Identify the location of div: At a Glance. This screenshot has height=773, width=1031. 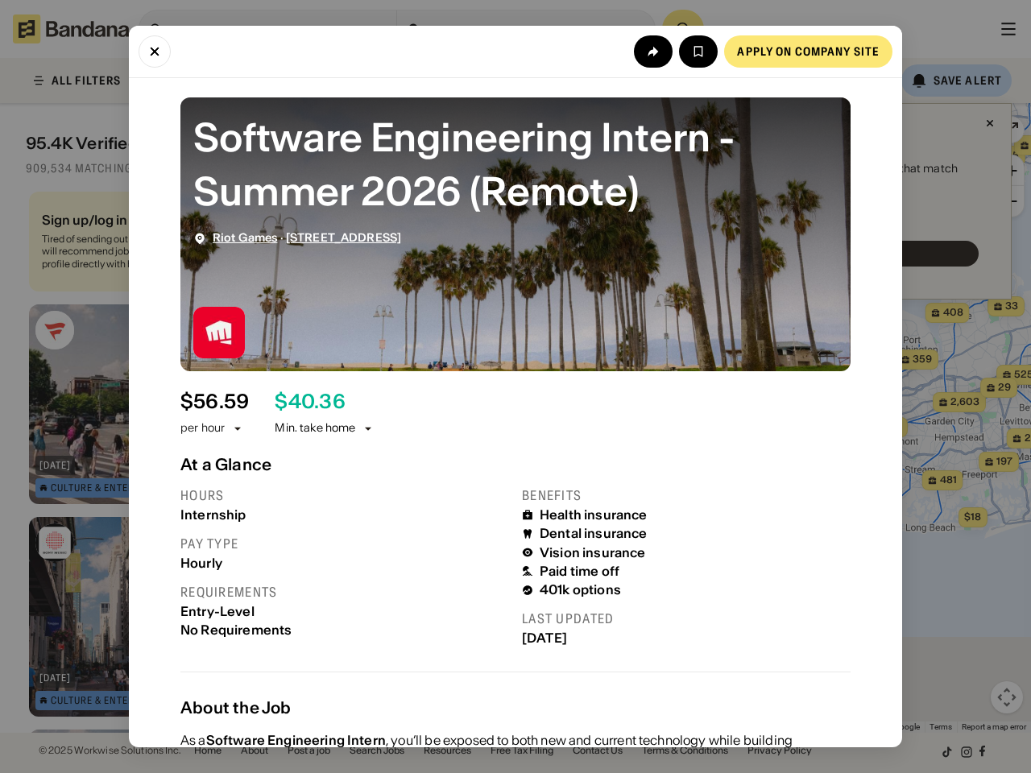
(516, 465).